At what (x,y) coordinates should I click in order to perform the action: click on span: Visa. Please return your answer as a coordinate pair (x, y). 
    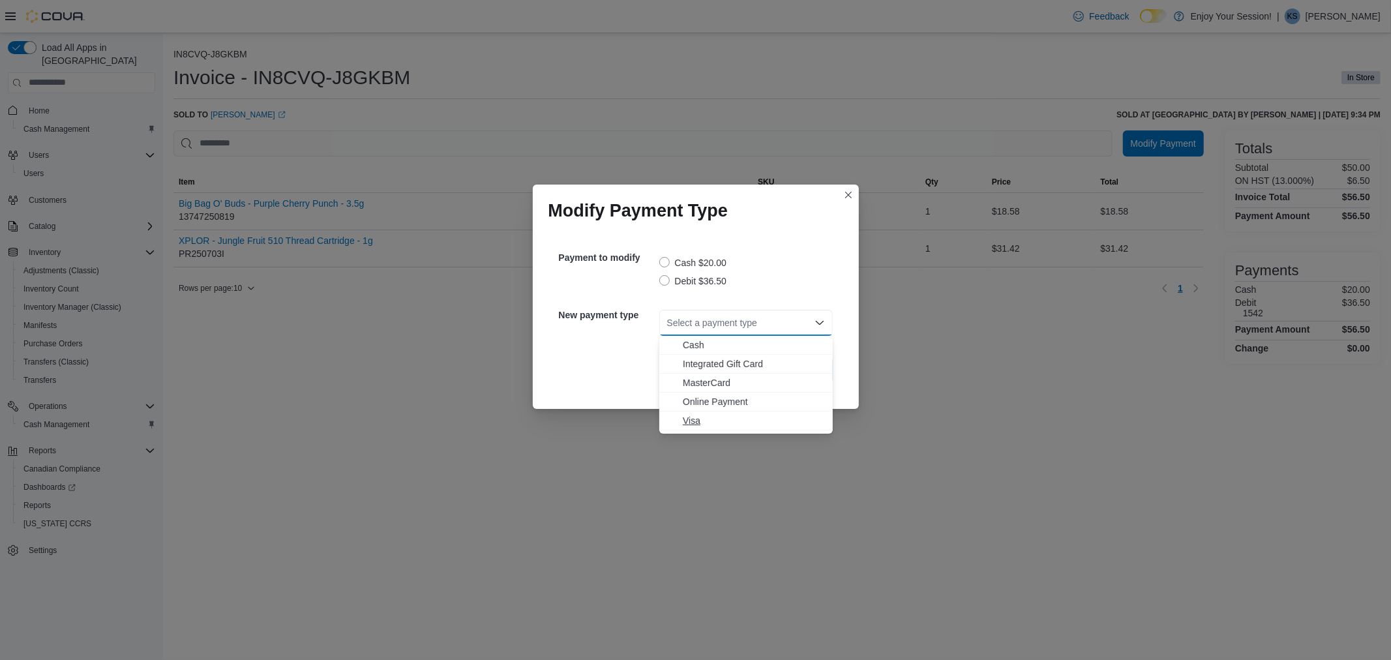
    Looking at the image, I should click on (754, 421).